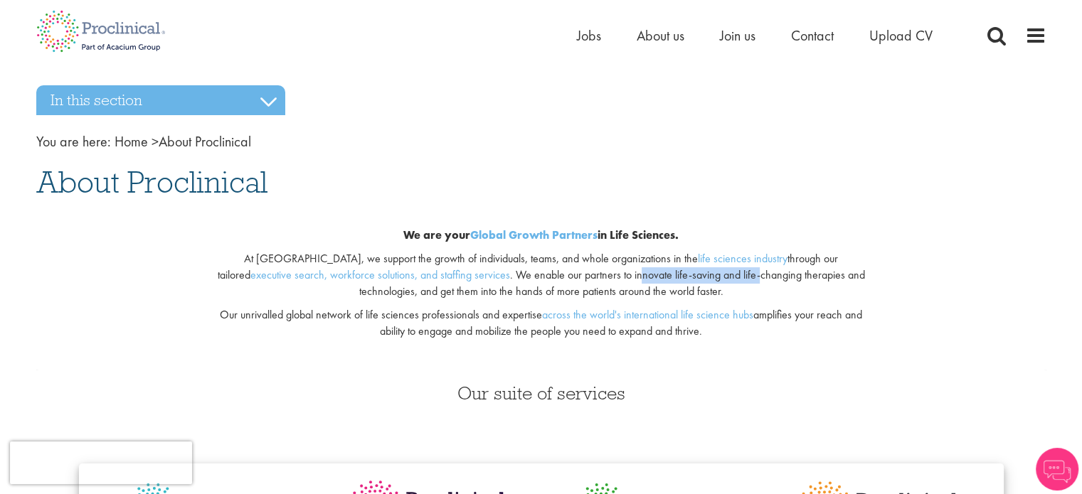  Describe the element at coordinates (1057, 469) in the screenshot. I see `img: Chatbot` at that location.